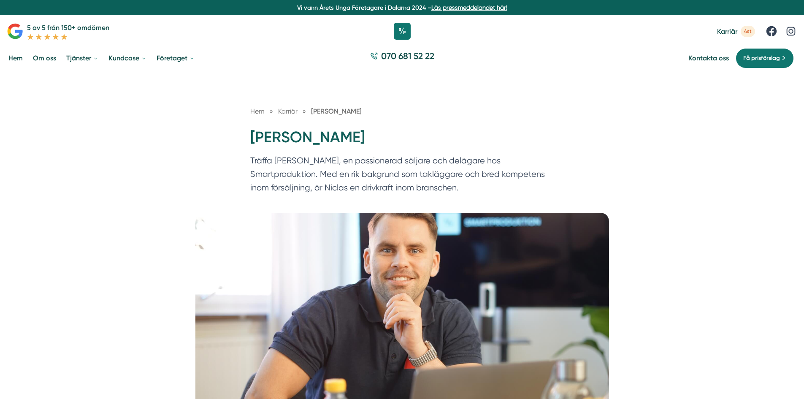 This screenshot has width=804, height=399. Describe the element at coordinates (402, 111) in the screenshot. I see `nav: Breadcrumb` at that location.